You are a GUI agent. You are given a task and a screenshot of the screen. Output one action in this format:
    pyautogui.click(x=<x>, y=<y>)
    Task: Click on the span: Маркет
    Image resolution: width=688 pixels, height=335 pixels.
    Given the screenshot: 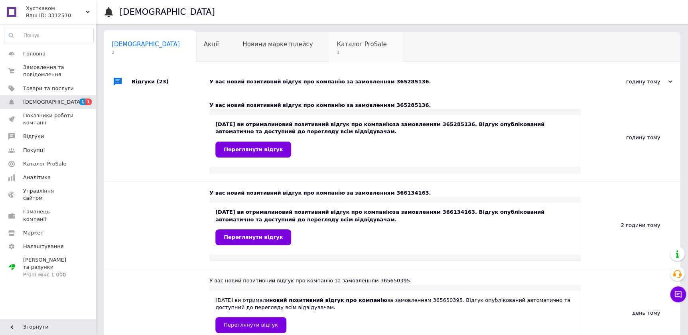 What is the action you would take?
    pyautogui.click(x=33, y=233)
    